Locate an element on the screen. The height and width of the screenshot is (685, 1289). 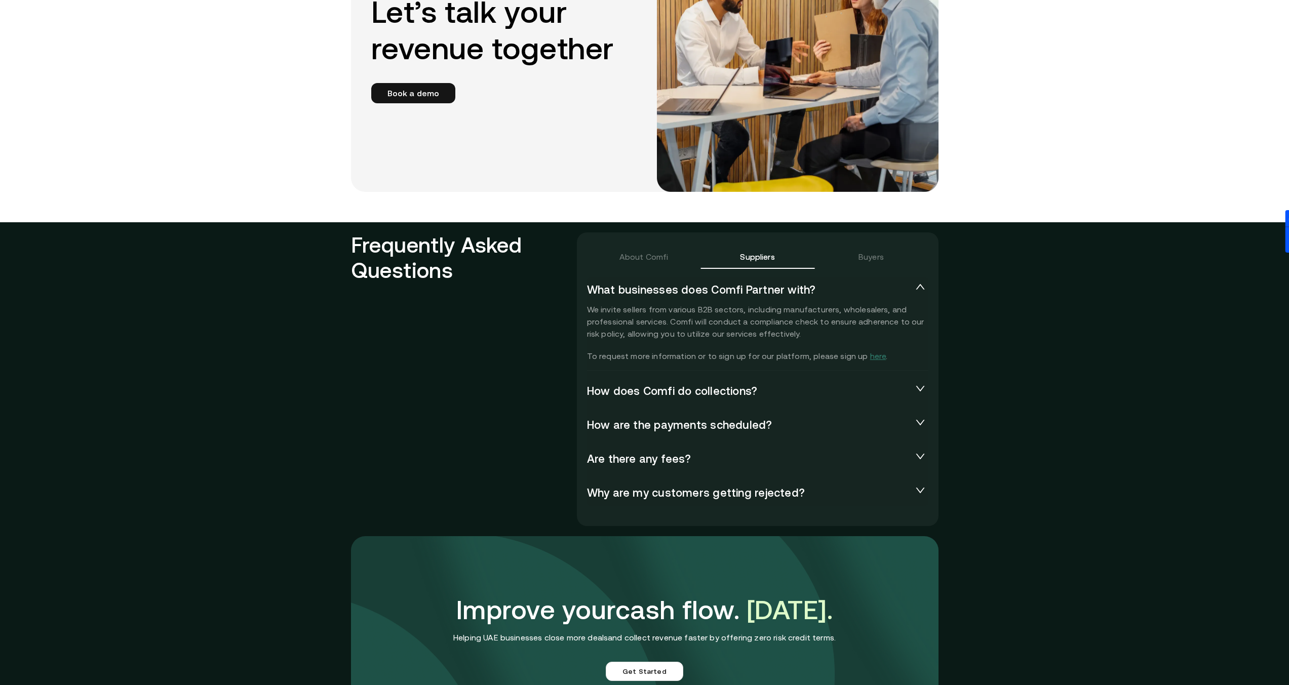
span: Why are my customers getting rejected? is located at coordinates (749, 493).